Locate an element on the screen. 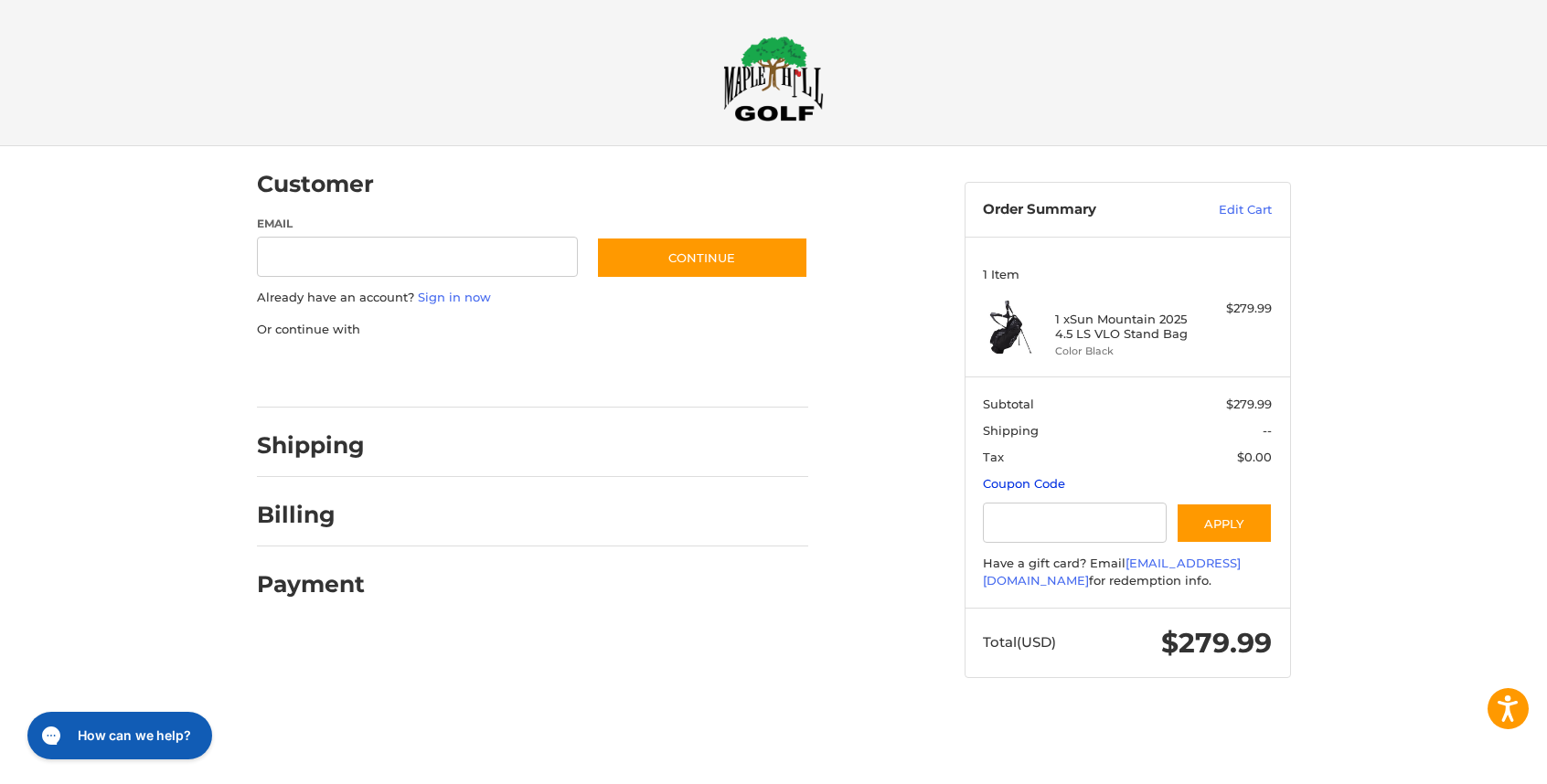  button: Gorgias live chat is located at coordinates (101, 30).